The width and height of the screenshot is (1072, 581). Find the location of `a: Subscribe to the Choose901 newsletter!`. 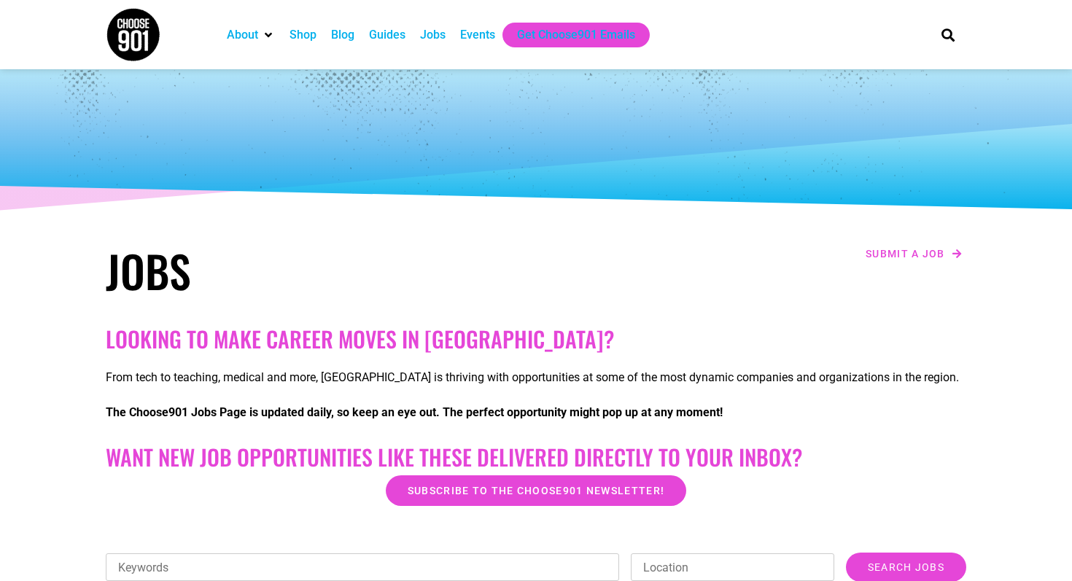

a: Subscribe to the Choose901 newsletter! is located at coordinates (536, 491).